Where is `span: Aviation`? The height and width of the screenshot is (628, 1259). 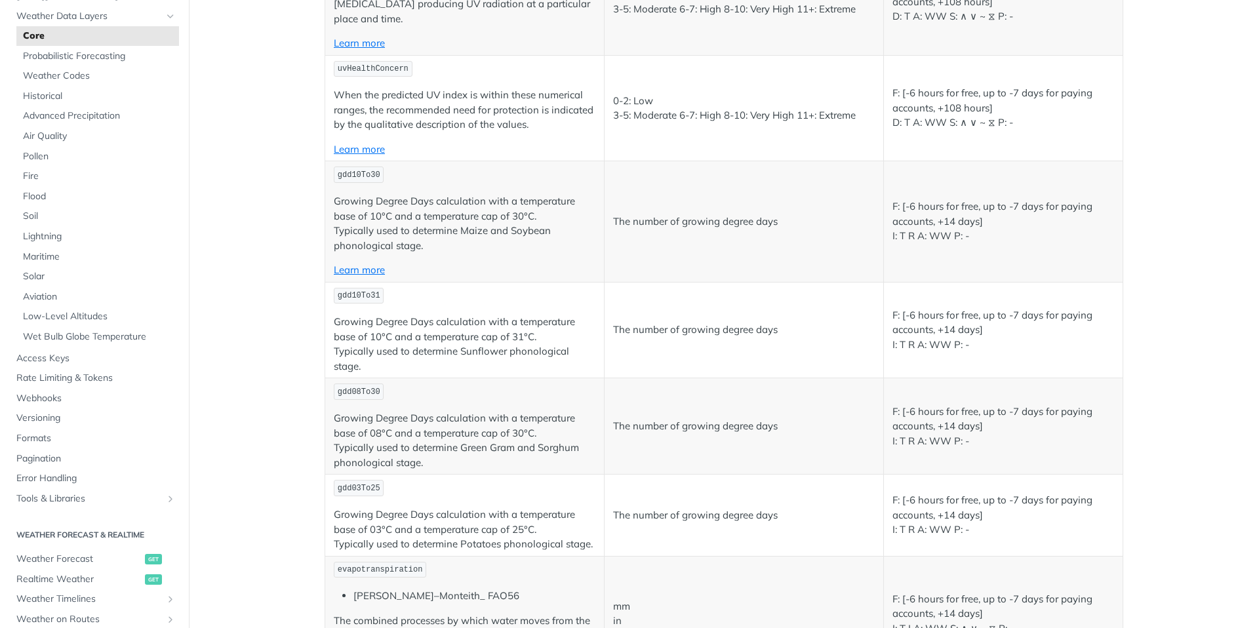 span: Aviation is located at coordinates (99, 297).